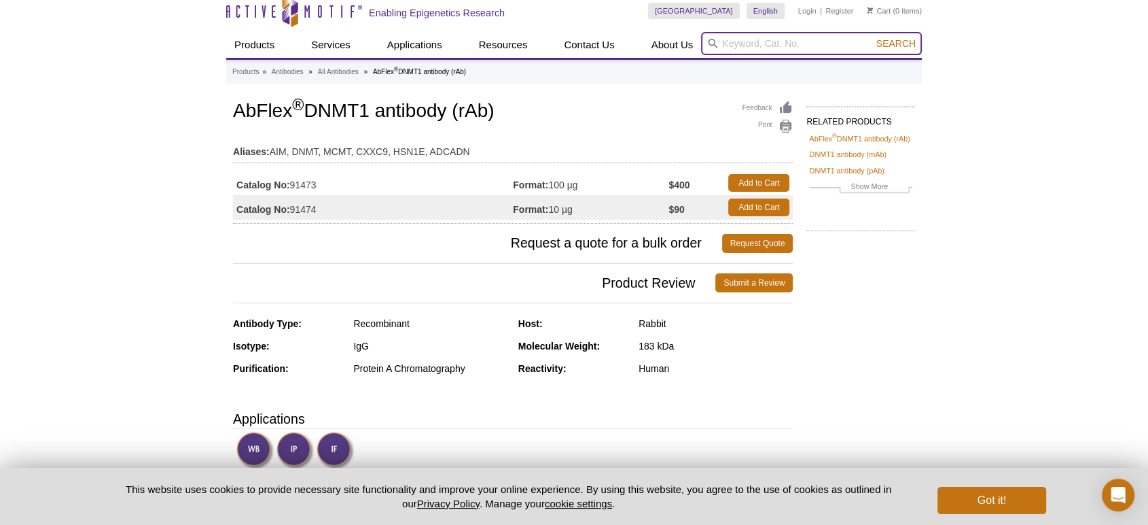 The height and width of the screenshot is (525, 1148). Describe the element at coordinates (679, 185) in the screenshot. I see `strong: $400` at that location.